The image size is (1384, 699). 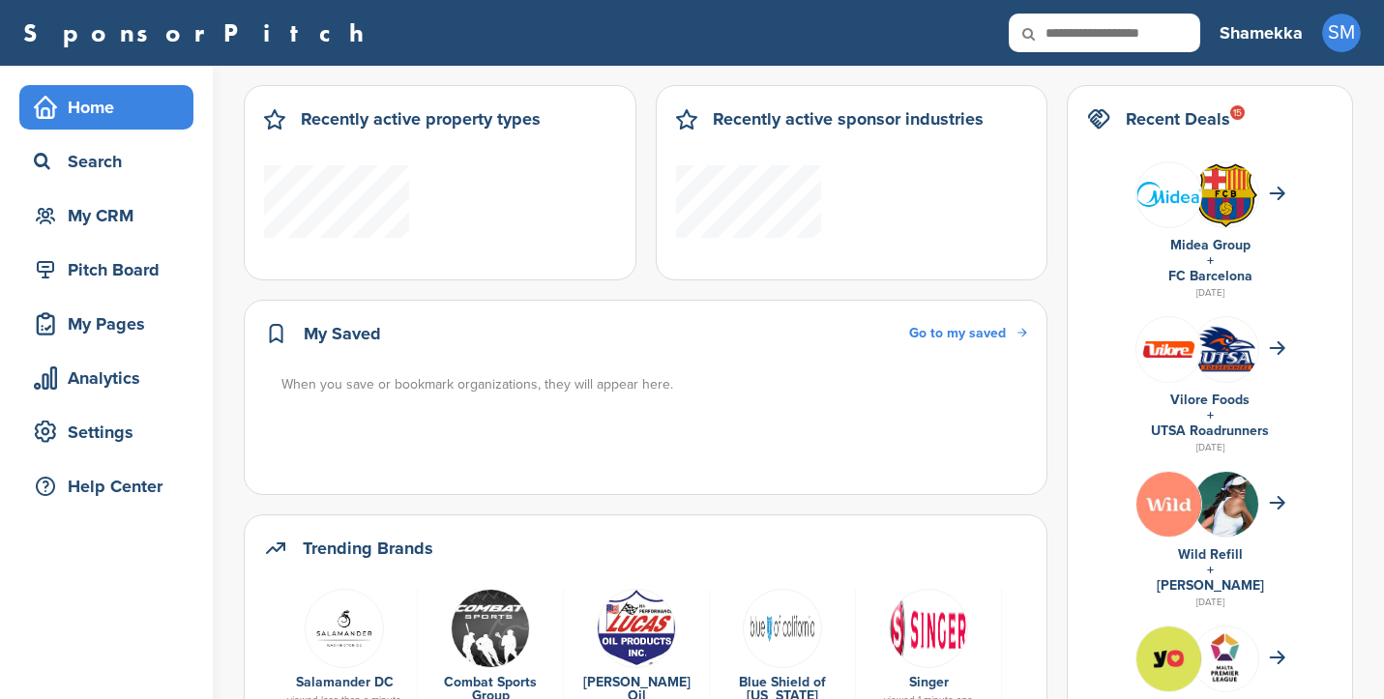 What do you see at coordinates (342, 334) in the screenshot?
I see `h2: My Saved` at bounding box center [342, 334].